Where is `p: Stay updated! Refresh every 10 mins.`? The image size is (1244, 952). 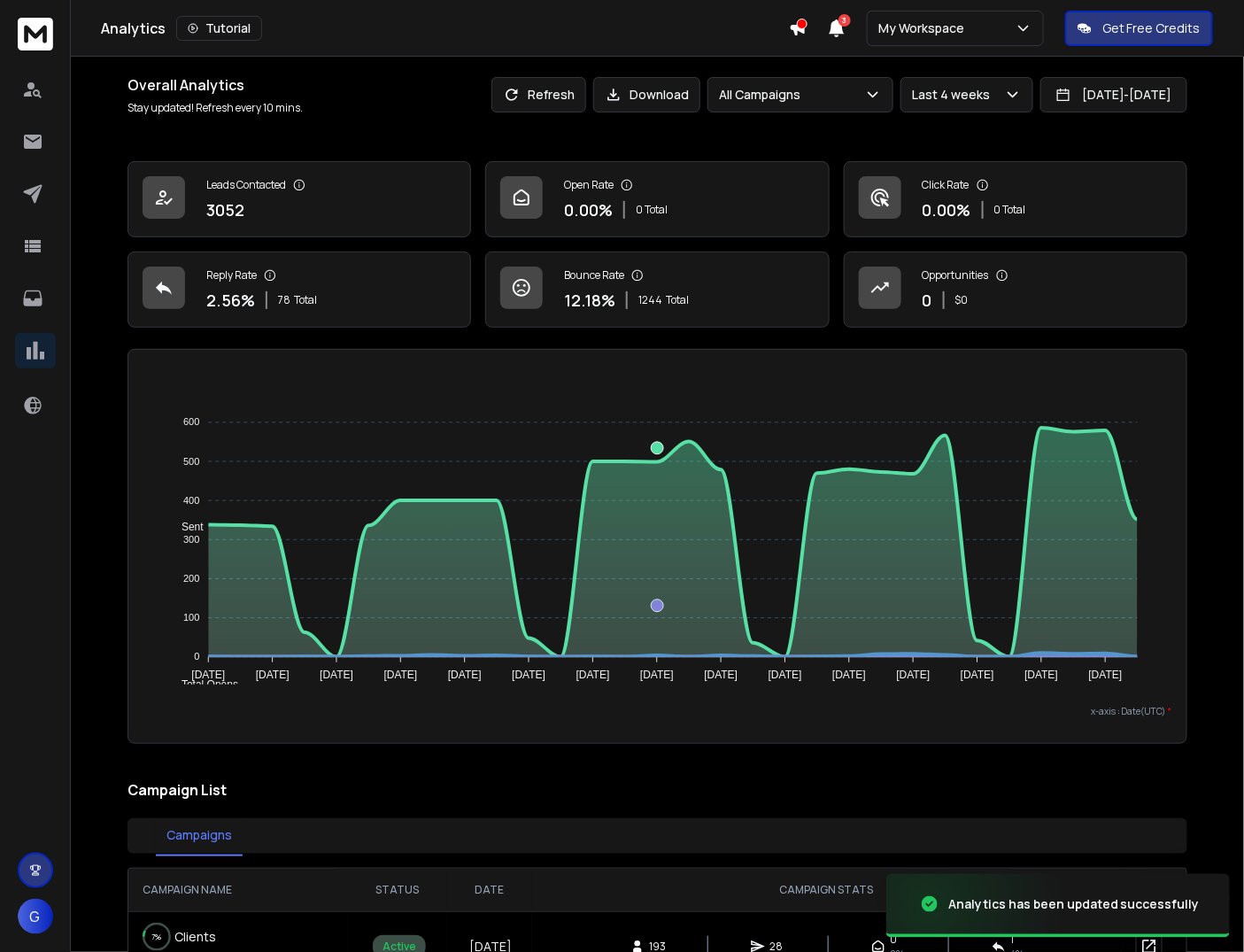
p: Stay updated! Refresh every 10 mins. is located at coordinates (216, 108).